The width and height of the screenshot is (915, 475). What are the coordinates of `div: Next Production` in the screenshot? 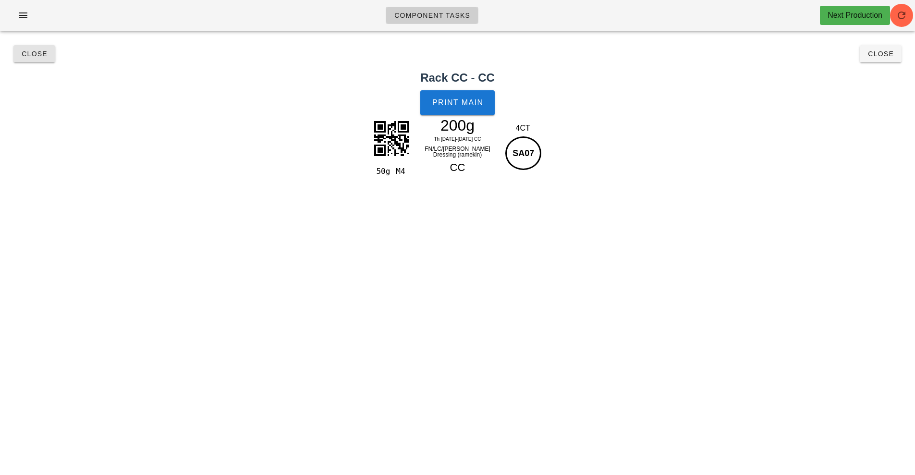 It's located at (855, 15).